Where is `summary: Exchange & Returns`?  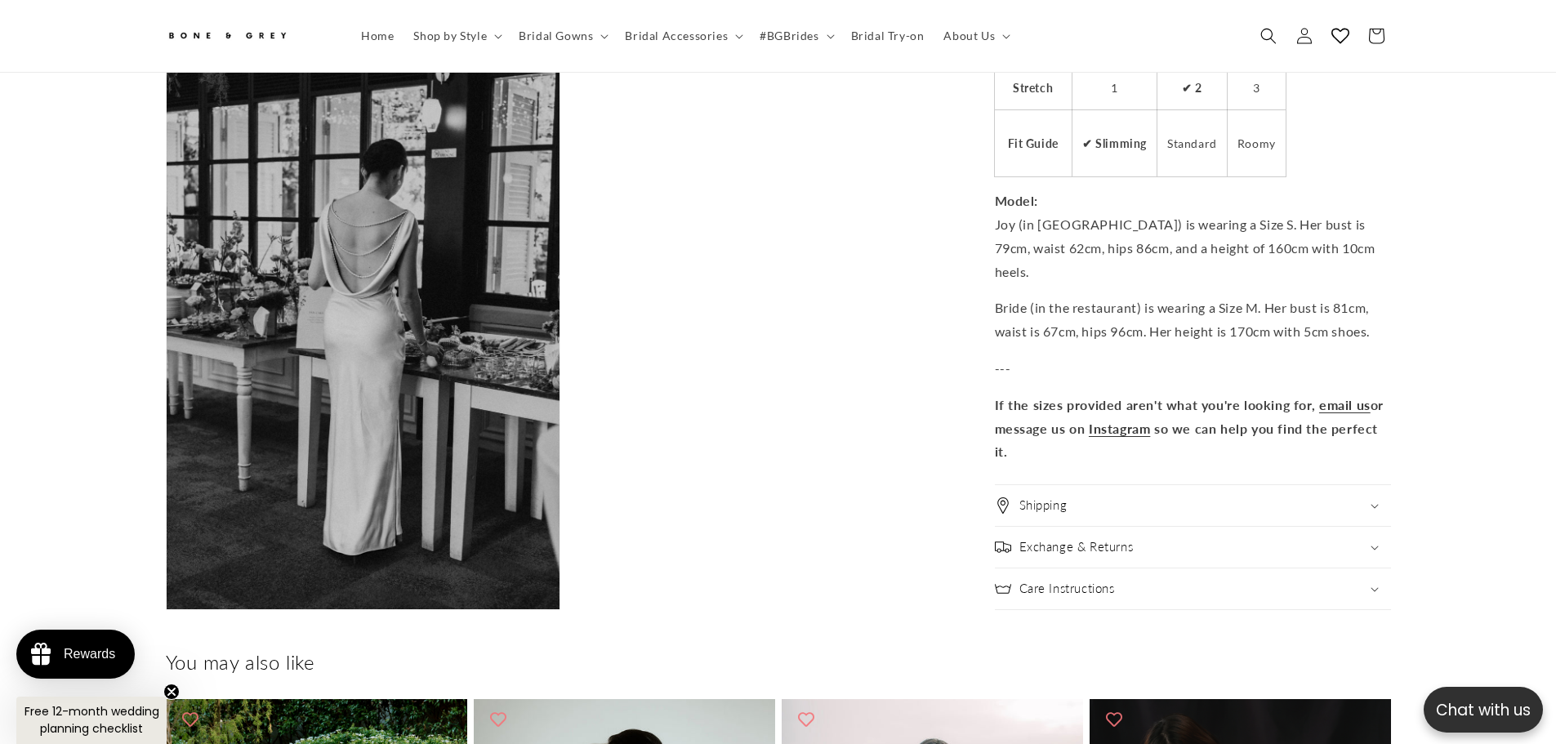
summary: Exchange & Returns is located at coordinates (1193, 547).